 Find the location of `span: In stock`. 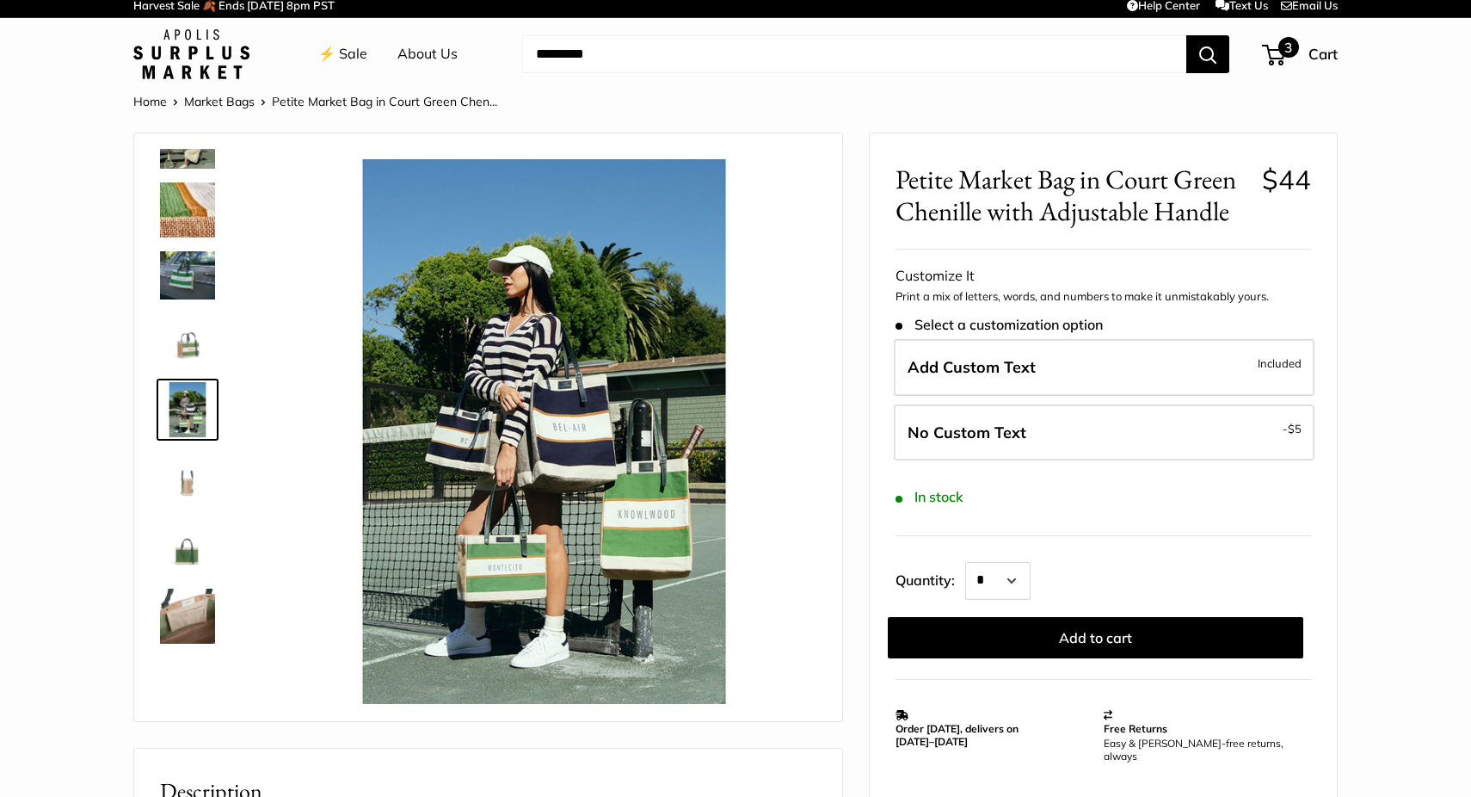

span: In stock is located at coordinates (929, 496).